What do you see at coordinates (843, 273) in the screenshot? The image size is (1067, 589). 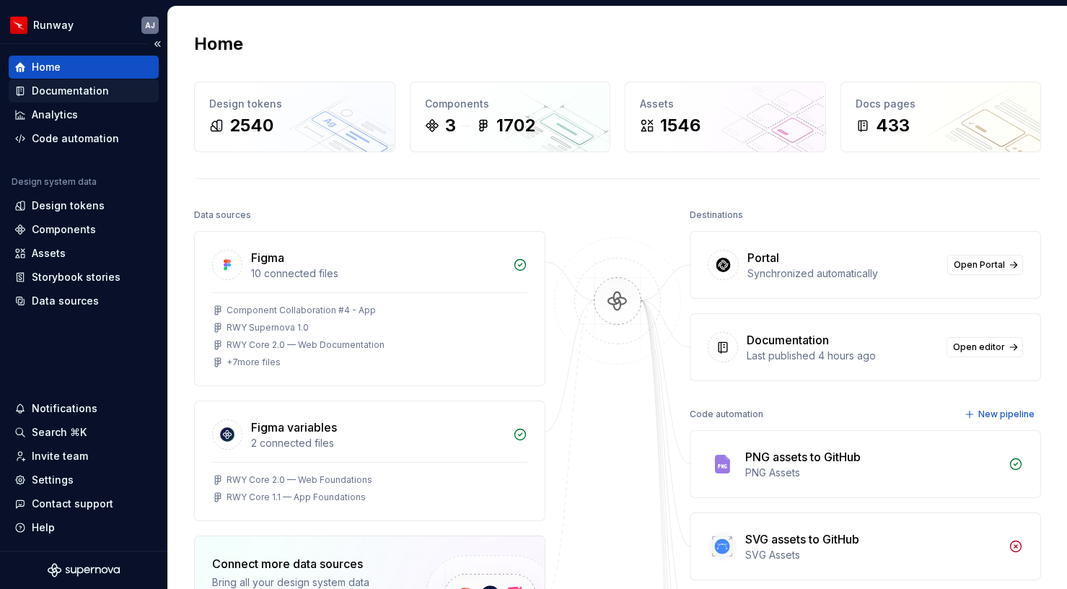 I see `div: Synchronized automatically` at bounding box center [843, 273].